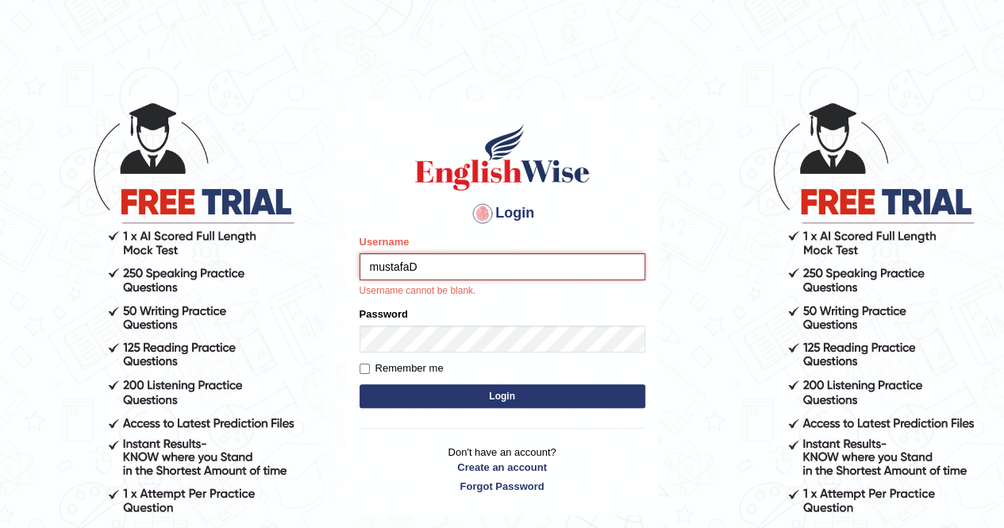 This screenshot has height=528, width=1004. Describe the element at coordinates (503, 291) in the screenshot. I see `p: Username cannot be blank.` at that location.